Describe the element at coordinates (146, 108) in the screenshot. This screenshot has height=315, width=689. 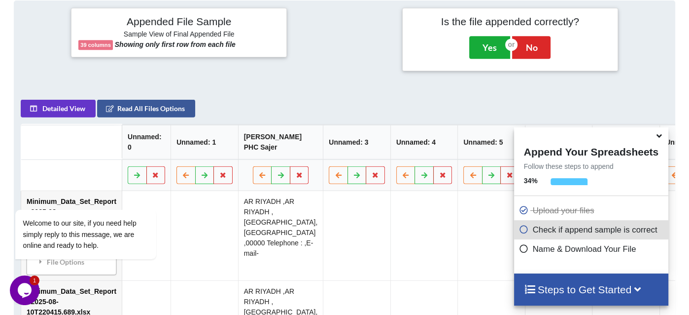
I see `button: Read All Files Options` at that location.